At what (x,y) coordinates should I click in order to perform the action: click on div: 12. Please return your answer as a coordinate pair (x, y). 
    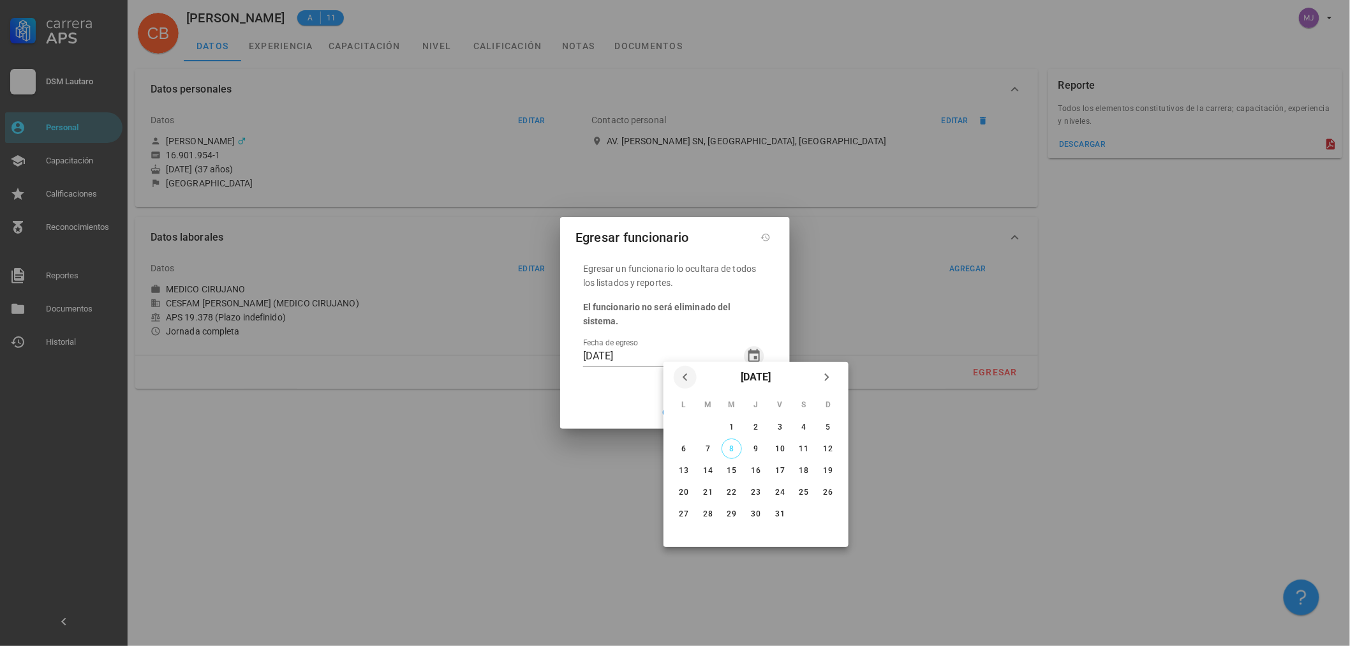
    Looking at the image, I should click on (828, 449).